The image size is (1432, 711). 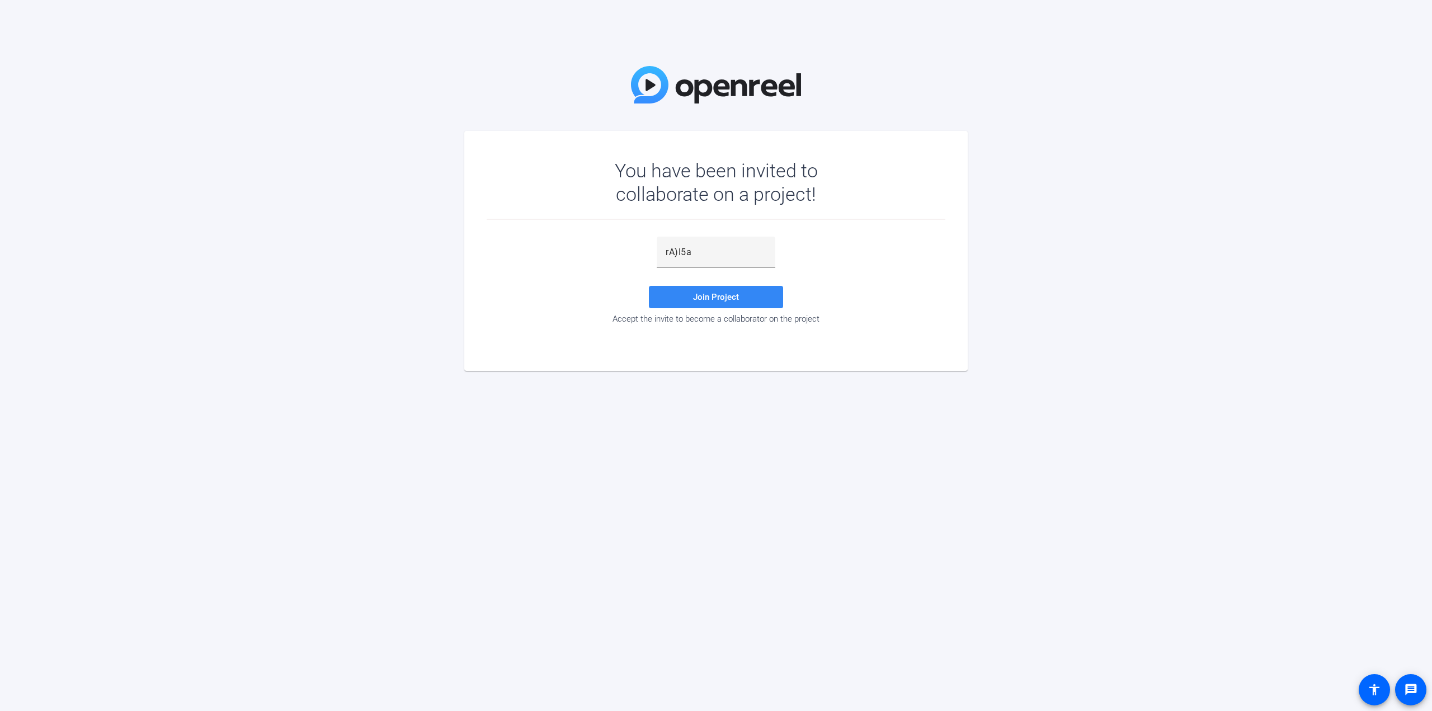 What do you see at coordinates (1411, 690) in the screenshot?
I see `mat-icon: message` at bounding box center [1411, 690].